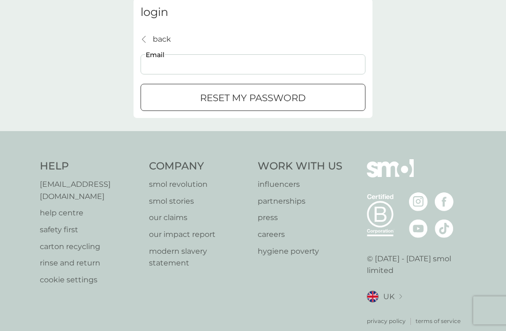  Describe the element at coordinates (418, 202) in the screenshot. I see `img: visit the smol Instagram page` at that location.